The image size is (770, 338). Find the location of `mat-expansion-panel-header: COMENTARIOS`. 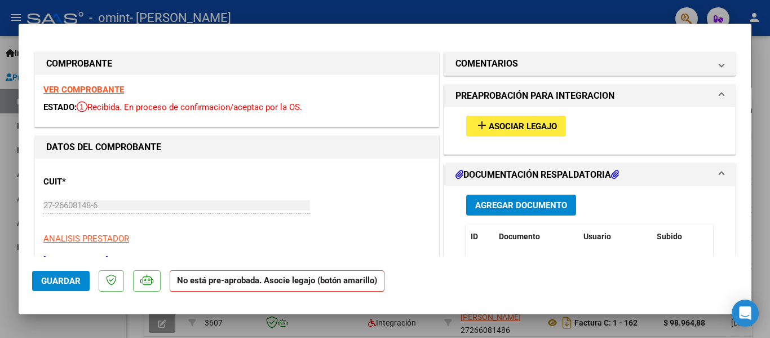

mat-expansion-panel-header: COMENTARIOS is located at coordinates (590, 64).